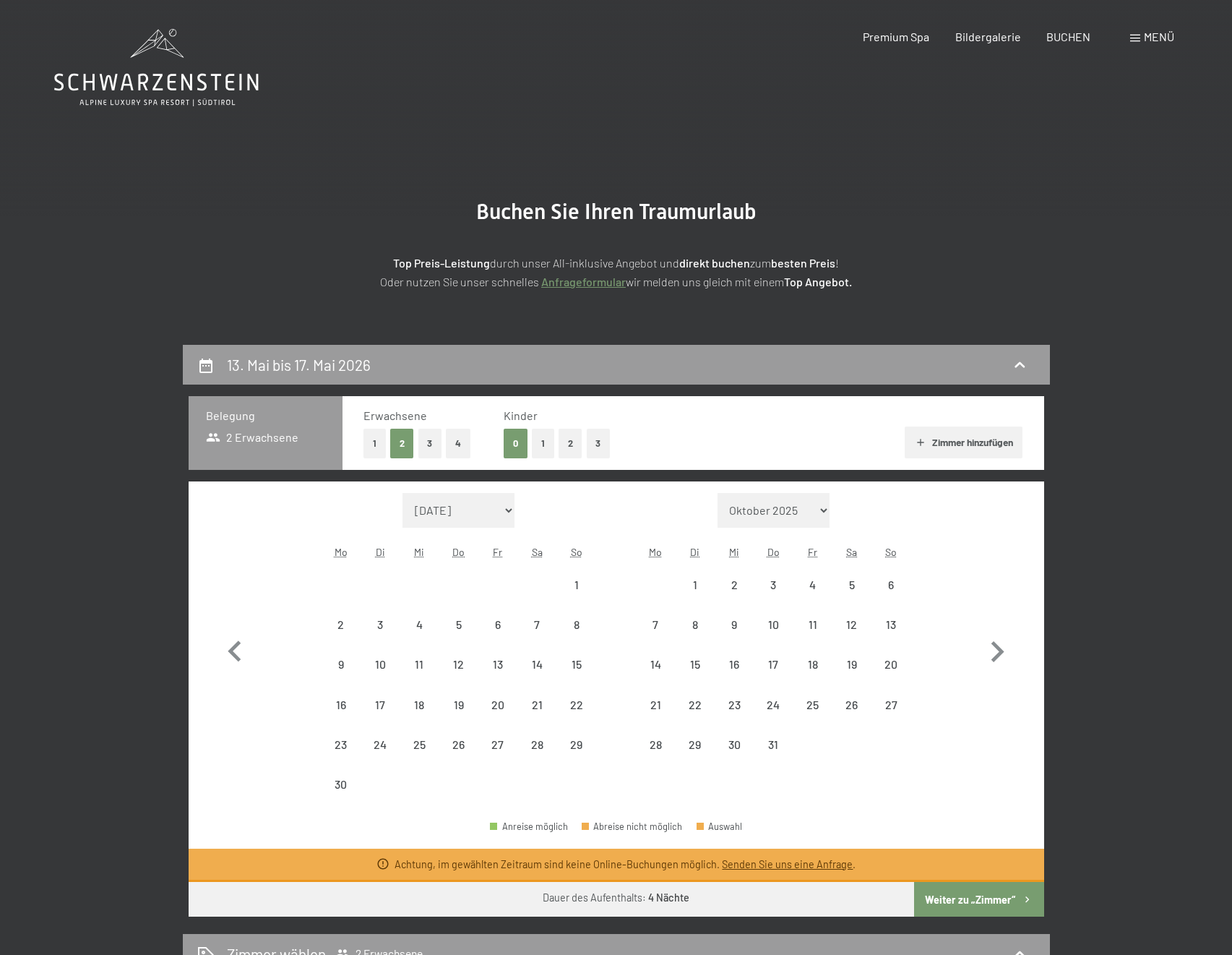 Image resolution: width=1232 pixels, height=955 pixels. What do you see at coordinates (988, 36) in the screenshot?
I see `span: Bildergalerie` at bounding box center [988, 36].